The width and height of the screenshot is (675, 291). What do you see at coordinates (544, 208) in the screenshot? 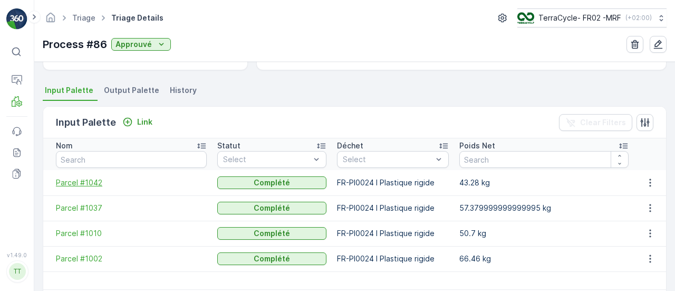
I see `td: 57.379999999999995 kg` at bounding box center [544, 208].